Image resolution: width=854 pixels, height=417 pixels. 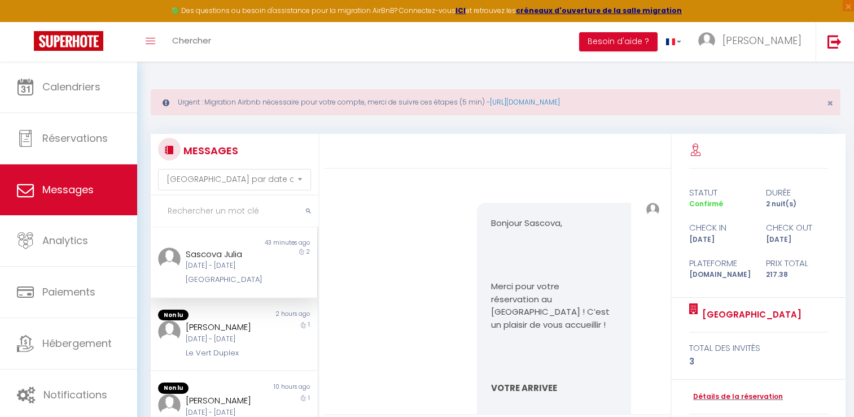 I want to click on strong: créneaux d'ouverture de la salle migration, so click(x=599, y=10).